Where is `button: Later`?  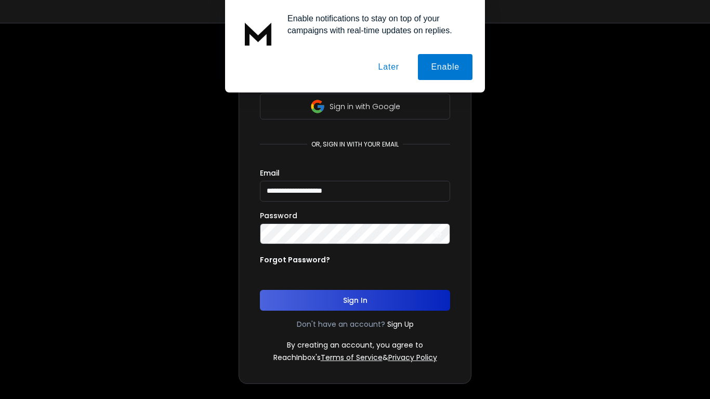 button: Later is located at coordinates (388, 67).